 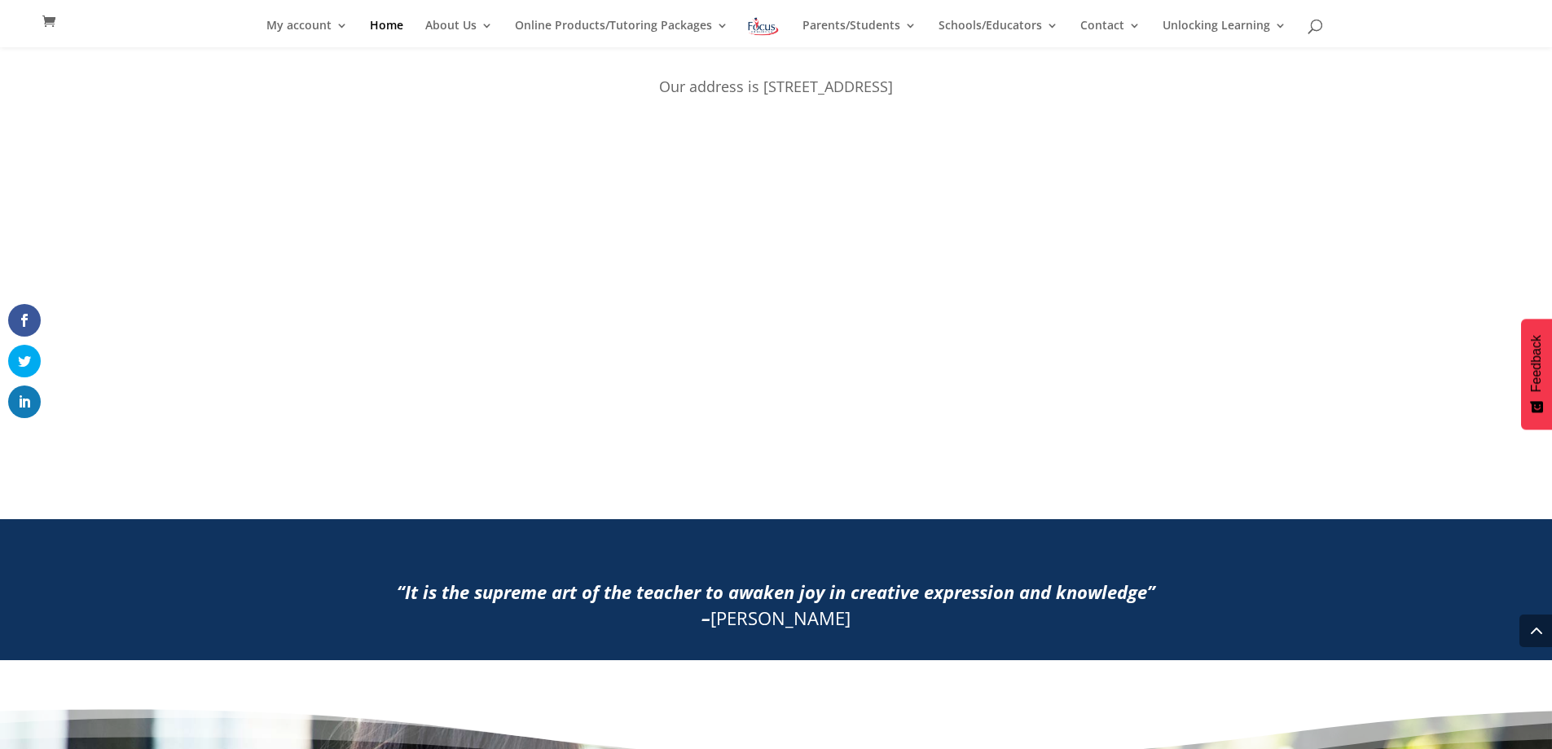 What do you see at coordinates (1224, 33) in the screenshot?
I see `a: Unlocking Learning` at bounding box center [1224, 33].